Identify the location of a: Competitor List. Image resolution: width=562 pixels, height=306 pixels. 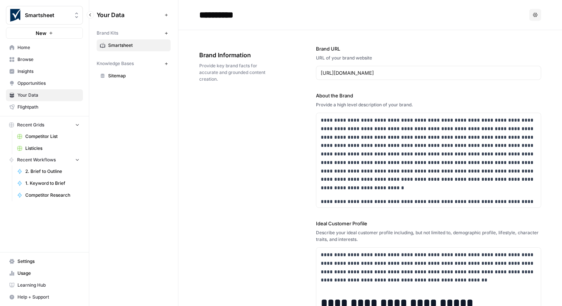
(48, 136).